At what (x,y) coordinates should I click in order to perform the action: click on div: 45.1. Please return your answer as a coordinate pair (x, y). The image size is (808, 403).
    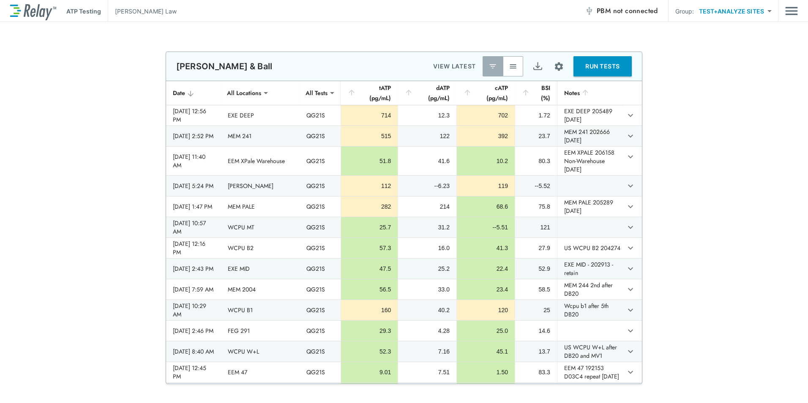
    Looking at the image, I should click on (485, 351).